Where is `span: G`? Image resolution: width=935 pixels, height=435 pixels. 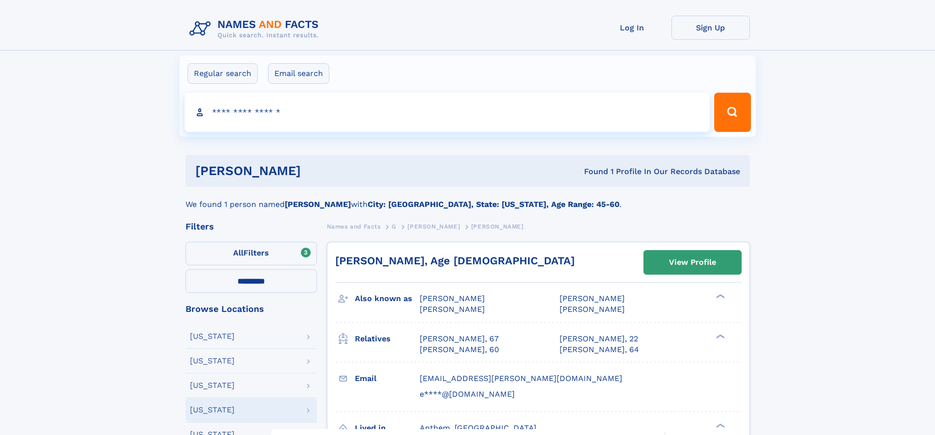
span: G is located at coordinates (394, 227).